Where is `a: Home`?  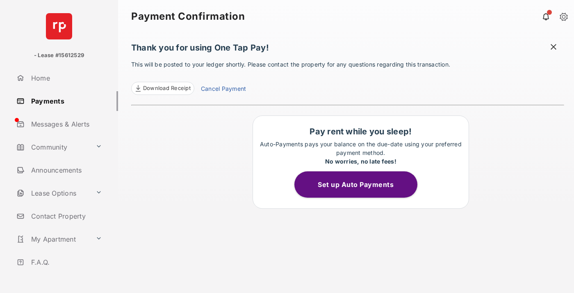 a: Home is located at coordinates (66, 78).